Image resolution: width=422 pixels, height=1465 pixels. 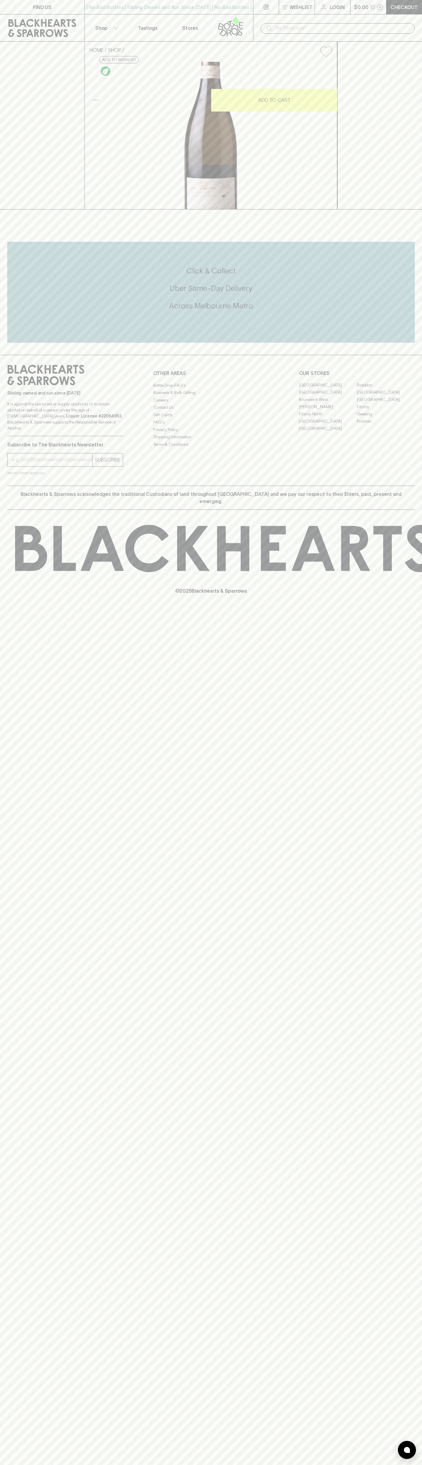 I want to click on p: We will never spam you, so click(x=65, y=473).